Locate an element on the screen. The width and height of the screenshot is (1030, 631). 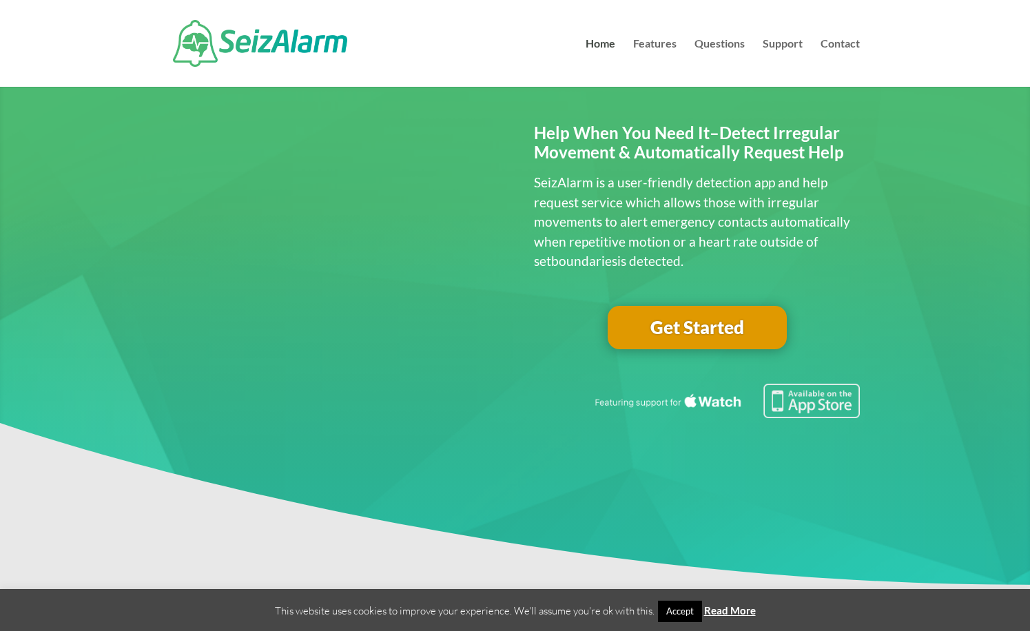
a: Featuring seizure detection support for the Apple Watch is located at coordinates (726, 413).